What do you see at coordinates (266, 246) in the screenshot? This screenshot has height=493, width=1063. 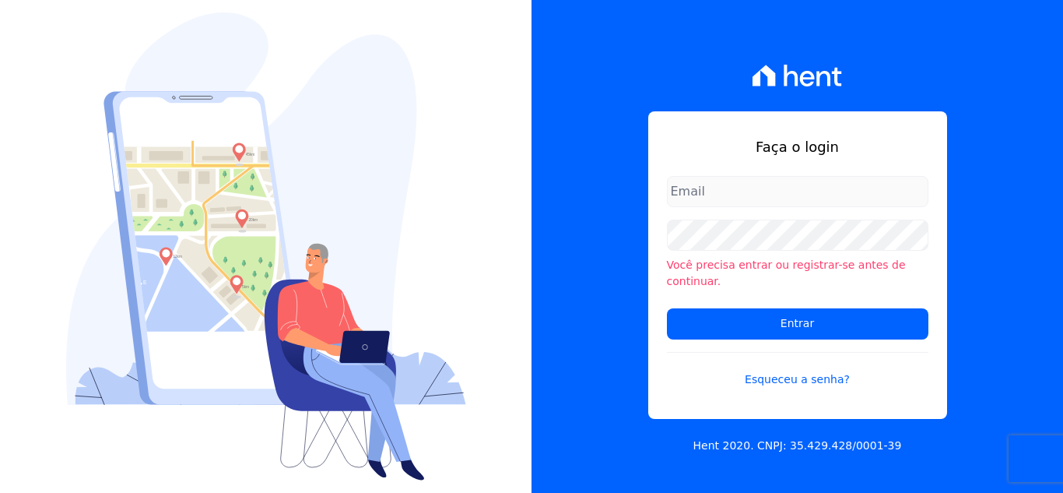 I see `img: Login` at bounding box center [266, 246].